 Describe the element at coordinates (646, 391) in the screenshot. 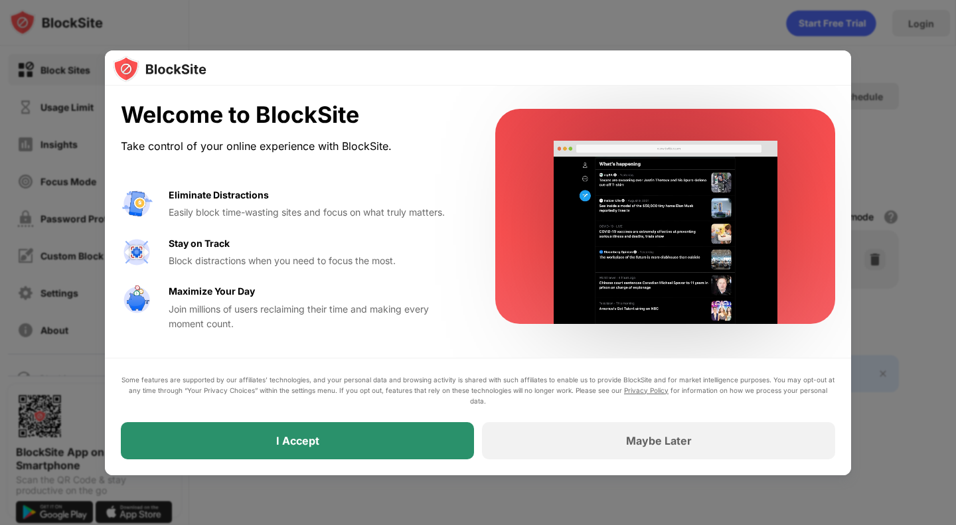

I see `a: Privacy Policy` at that location.